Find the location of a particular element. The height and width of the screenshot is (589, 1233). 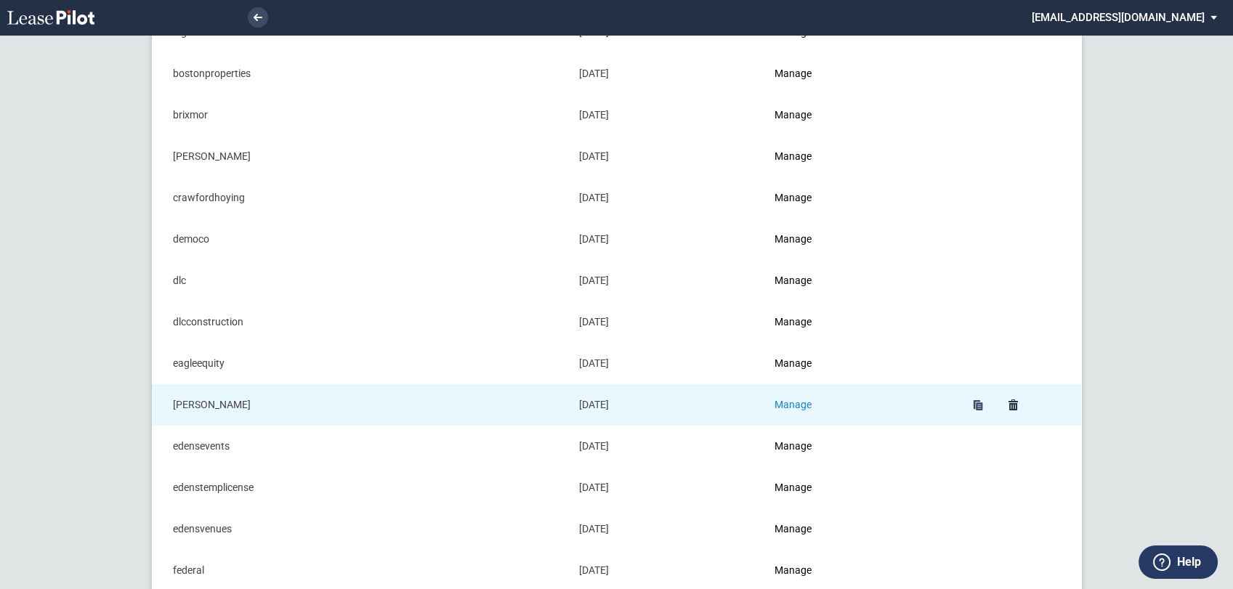

td: crawfordhoying is located at coordinates (360, 198).